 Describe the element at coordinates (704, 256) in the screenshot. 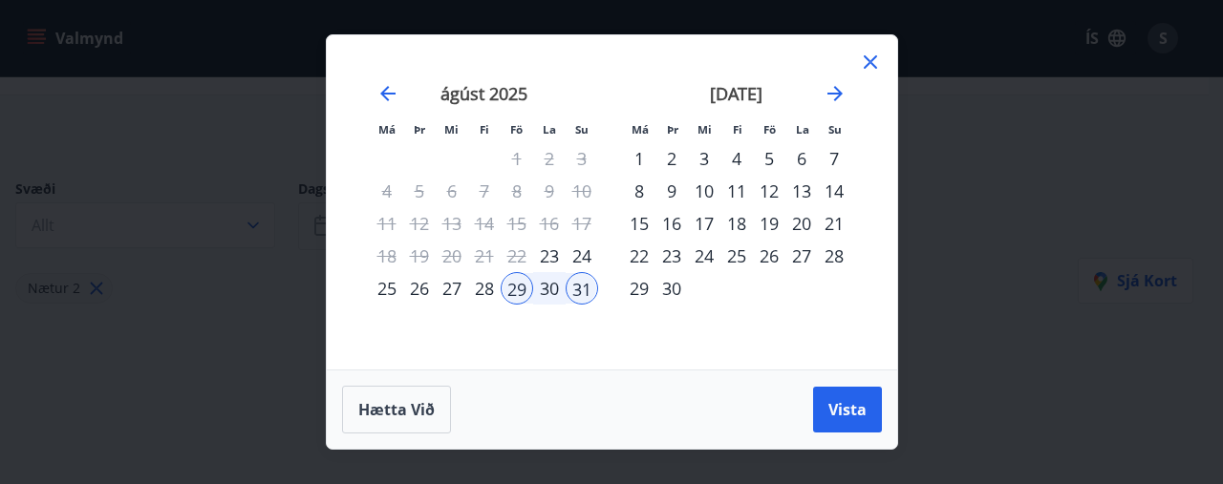

I see `td: Choose miðvikudagur, 24. september 2025 as your check-in date. It’s available.` at that location.